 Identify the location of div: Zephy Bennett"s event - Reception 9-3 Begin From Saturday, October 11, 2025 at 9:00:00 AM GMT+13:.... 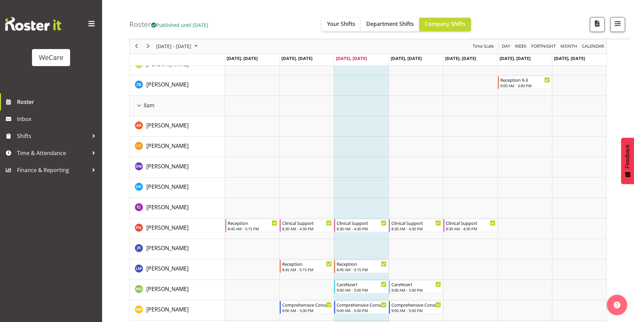
(525, 82).